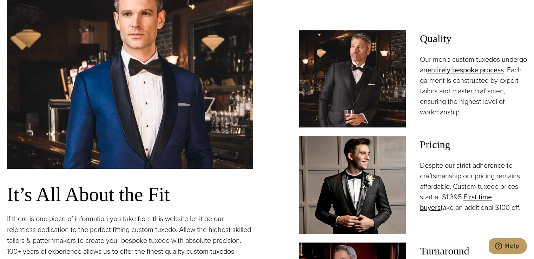 The height and width of the screenshot is (259, 534). I want to click on span: Help, so click(23, 8).